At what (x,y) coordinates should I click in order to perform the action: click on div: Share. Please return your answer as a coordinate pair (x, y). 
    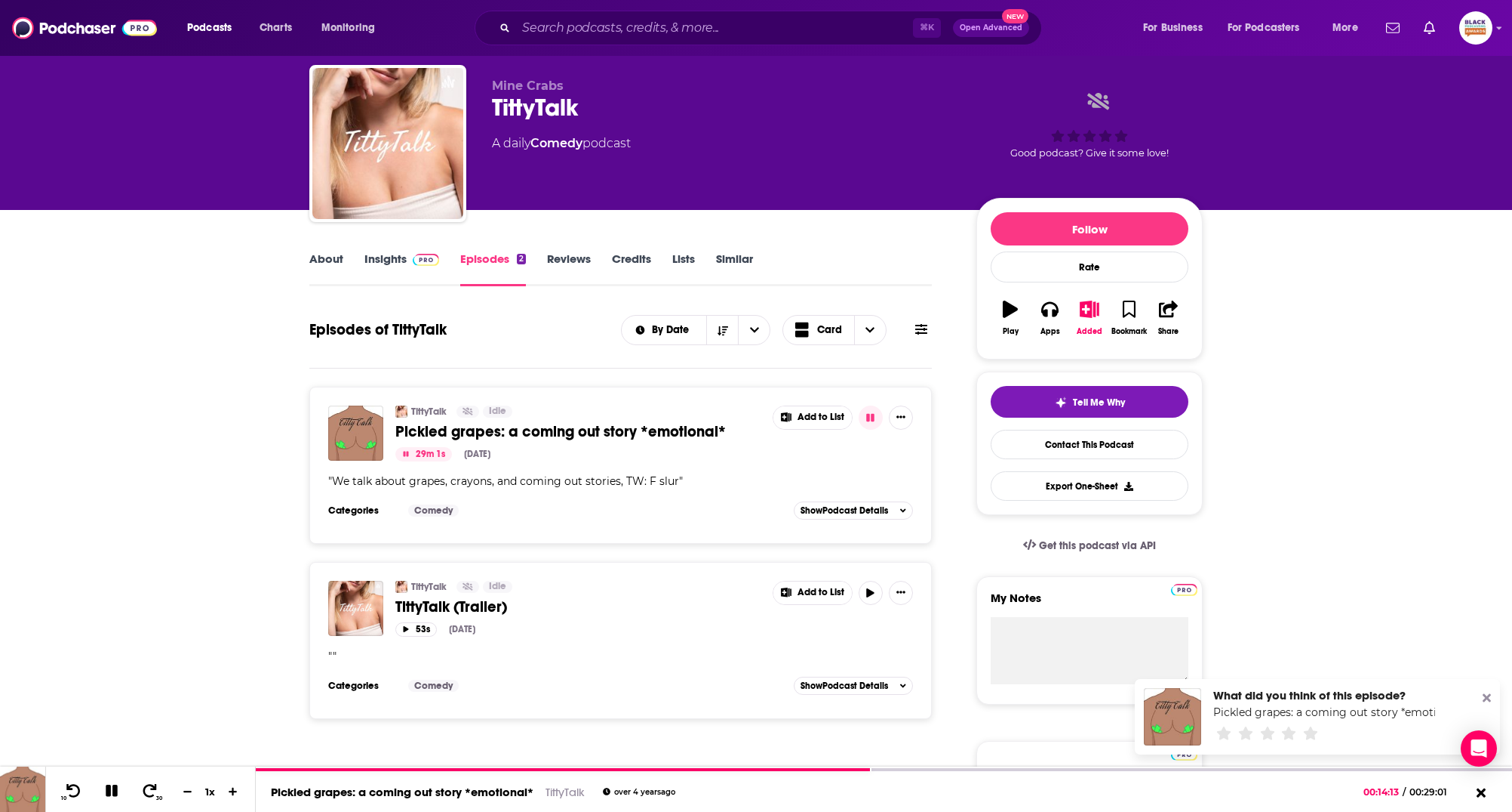
    Looking at the image, I should click on (1168, 332).